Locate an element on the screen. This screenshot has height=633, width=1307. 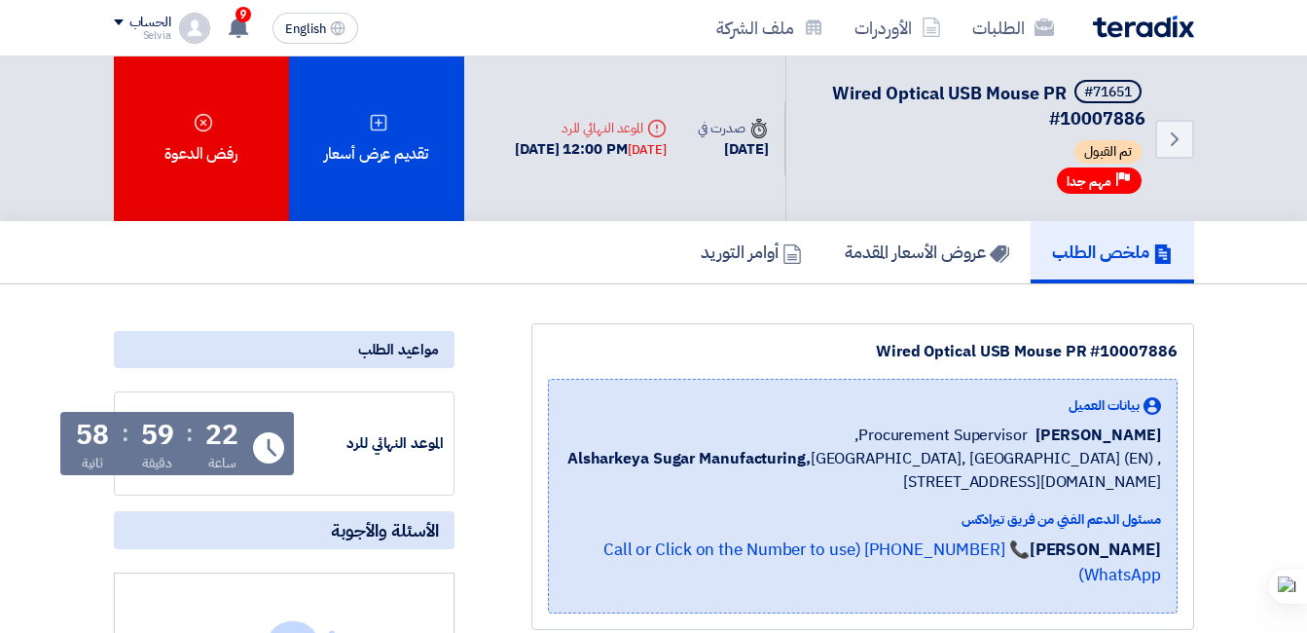
span: Wired Optical USB Mouse PR #10007886 is located at coordinates (989, 105).